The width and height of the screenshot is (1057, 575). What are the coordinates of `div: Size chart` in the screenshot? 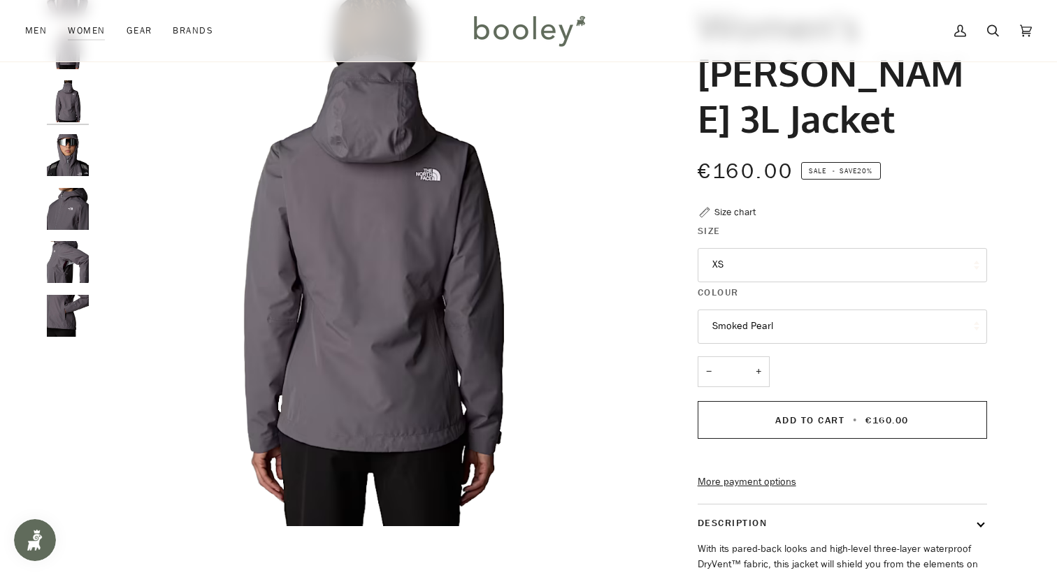 It's located at (735, 212).